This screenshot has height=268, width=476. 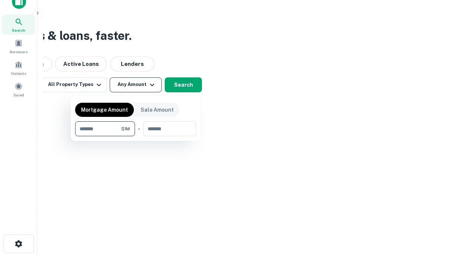 I want to click on span: $1M, so click(x=125, y=129).